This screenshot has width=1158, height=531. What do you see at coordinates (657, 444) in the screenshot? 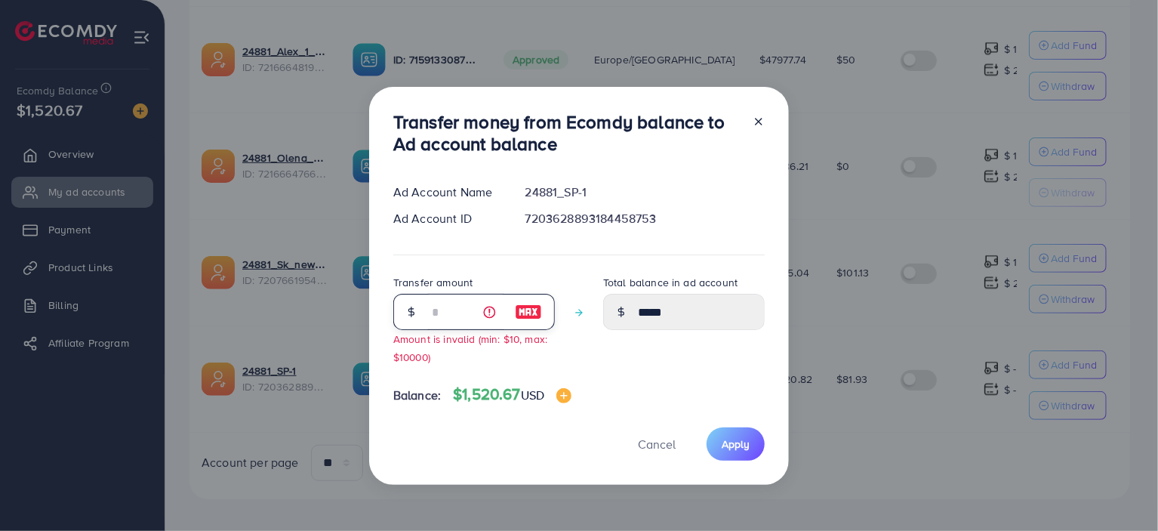
I see `span: Cancel` at bounding box center [657, 444].